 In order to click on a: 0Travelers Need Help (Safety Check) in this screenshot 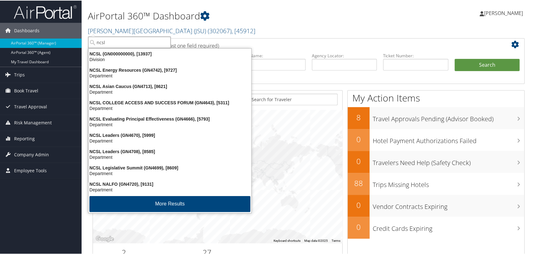, I will do `click(435, 161)`.